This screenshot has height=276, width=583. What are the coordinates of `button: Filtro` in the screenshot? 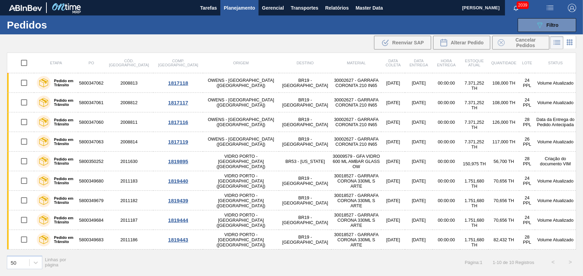 It's located at (547, 25).